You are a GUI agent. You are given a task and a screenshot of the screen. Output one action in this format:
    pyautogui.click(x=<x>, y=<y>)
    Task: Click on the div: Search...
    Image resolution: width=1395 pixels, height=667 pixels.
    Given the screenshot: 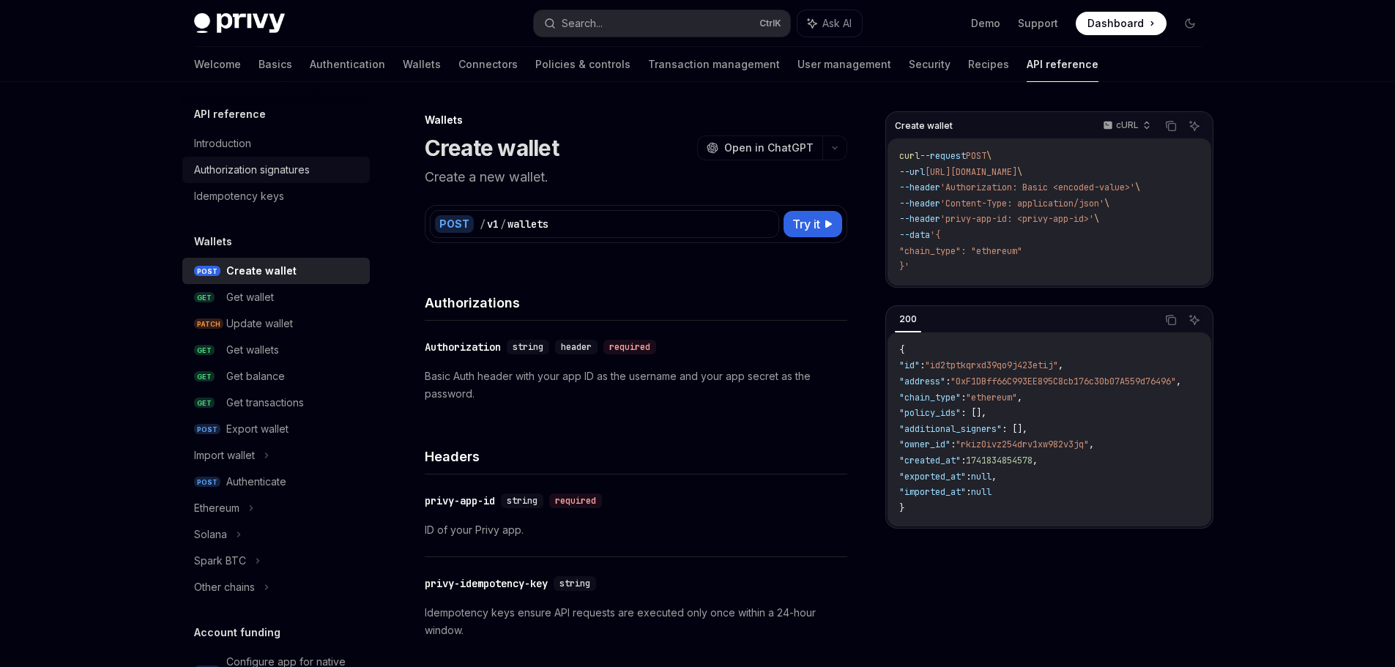 What is the action you would take?
    pyautogui.click(x=582, y=23)
    